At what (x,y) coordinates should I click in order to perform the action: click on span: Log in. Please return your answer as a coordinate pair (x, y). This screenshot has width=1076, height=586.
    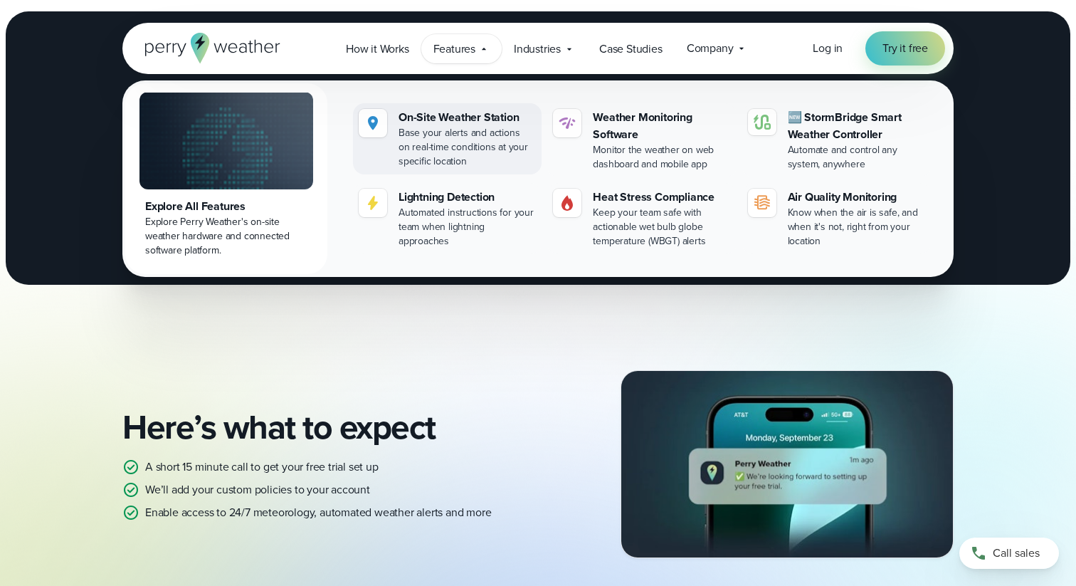
    Looking at the image, I should click on (828, 48).